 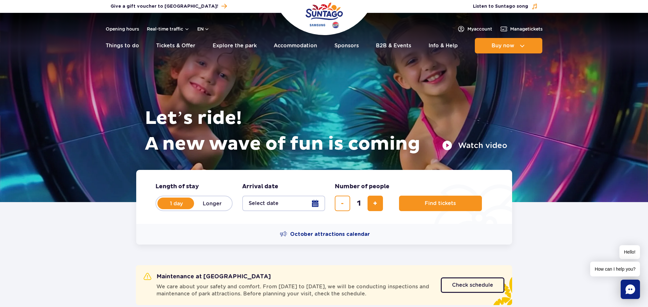 I want to click on a: Myaccount, so click(x=475, y=29).